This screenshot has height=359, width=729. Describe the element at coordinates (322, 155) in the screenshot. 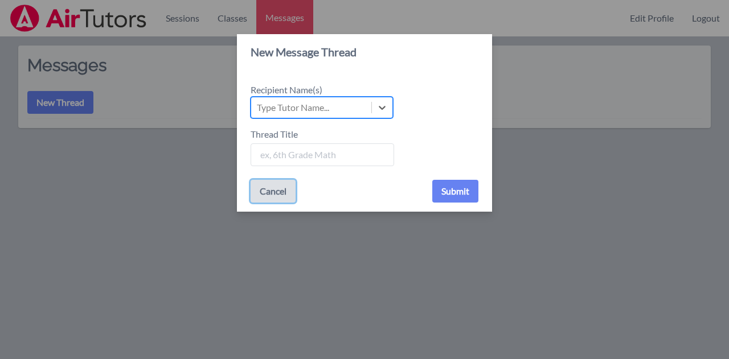

I see `input: ex, 6th Grade Math` at that location.